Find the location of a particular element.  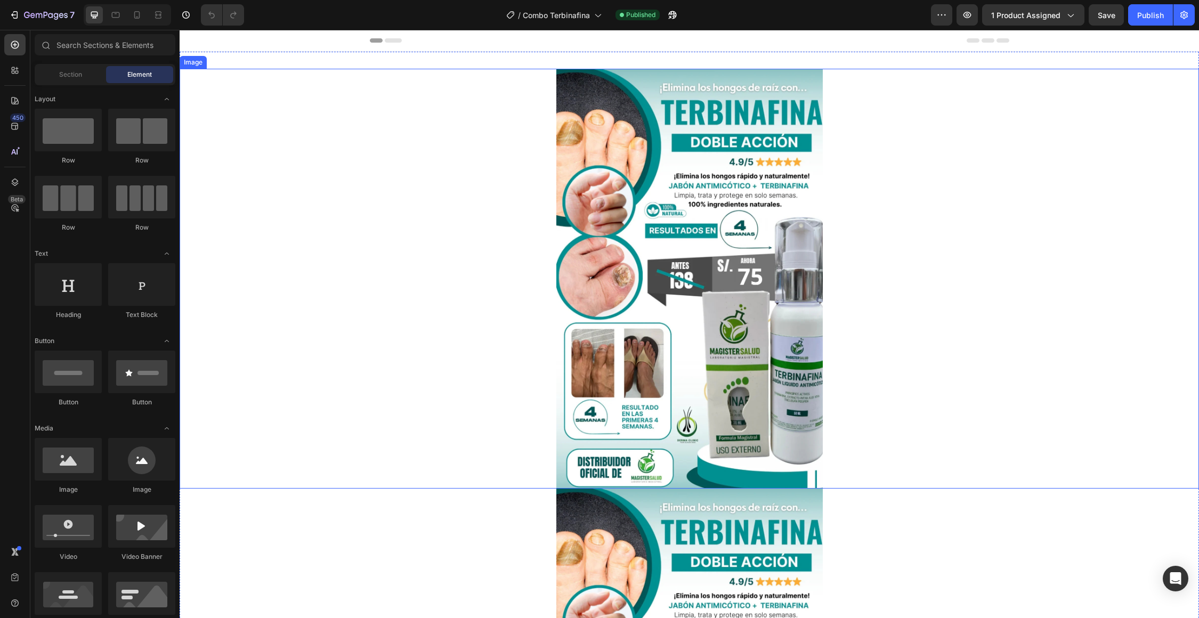

span: Media is located at coordinates (44, 429).